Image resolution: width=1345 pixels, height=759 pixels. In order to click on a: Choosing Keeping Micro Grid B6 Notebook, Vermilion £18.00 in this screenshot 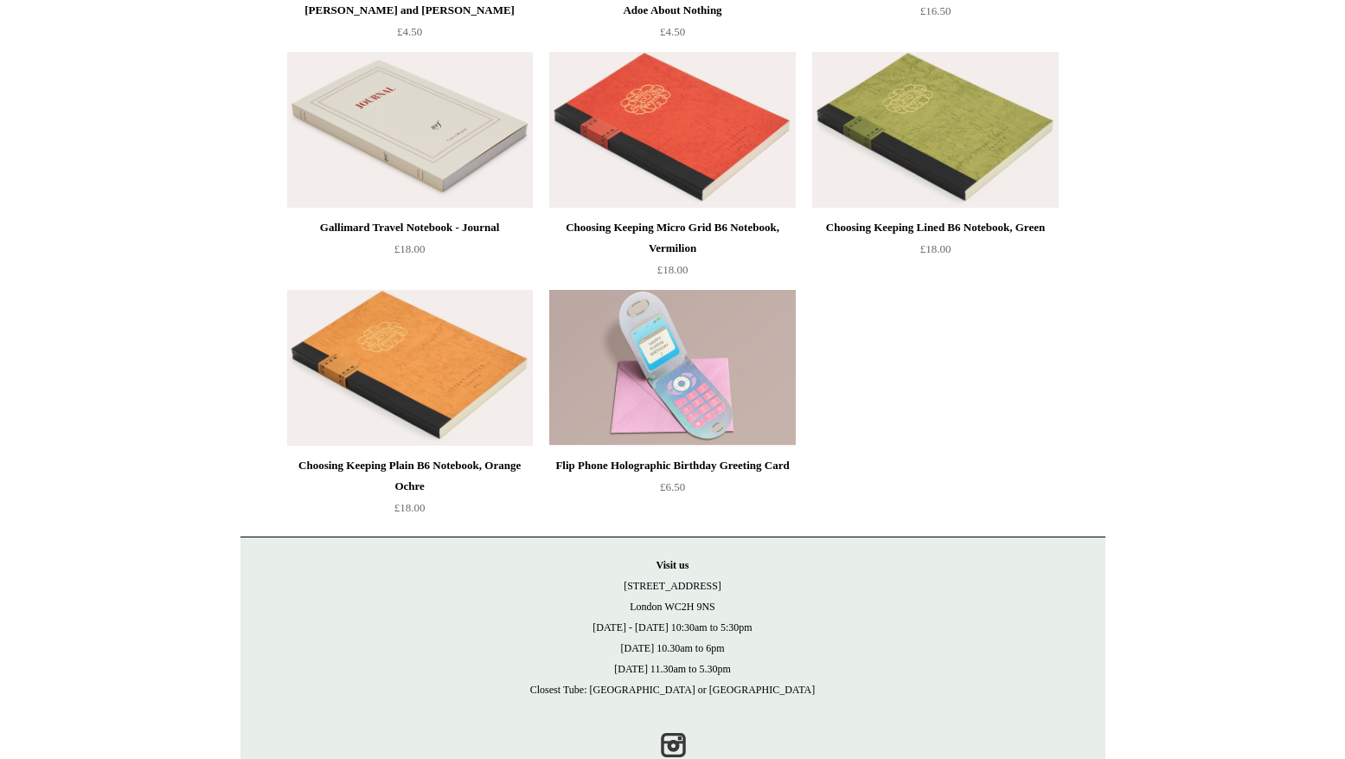, I will do `click(672, 253)`.